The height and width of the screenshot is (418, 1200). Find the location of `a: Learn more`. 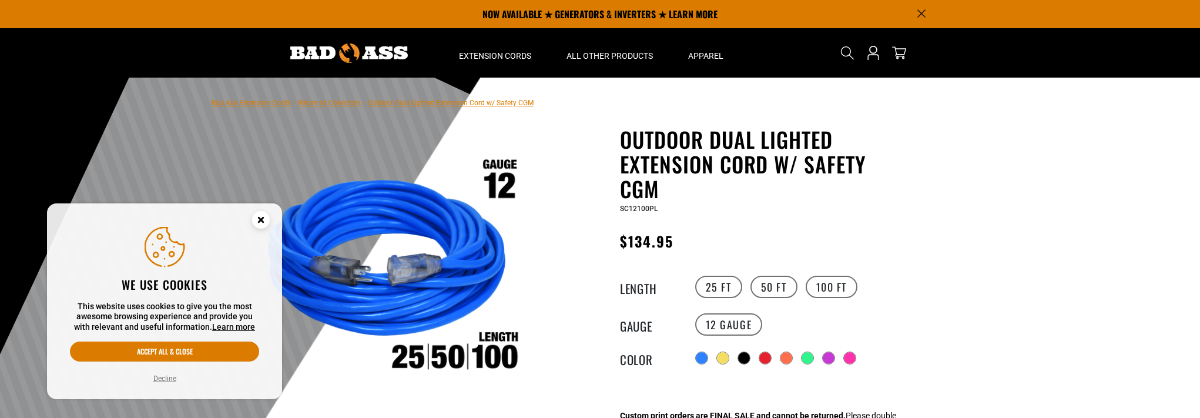

a: Learn more is located at coordinates (233, 327).